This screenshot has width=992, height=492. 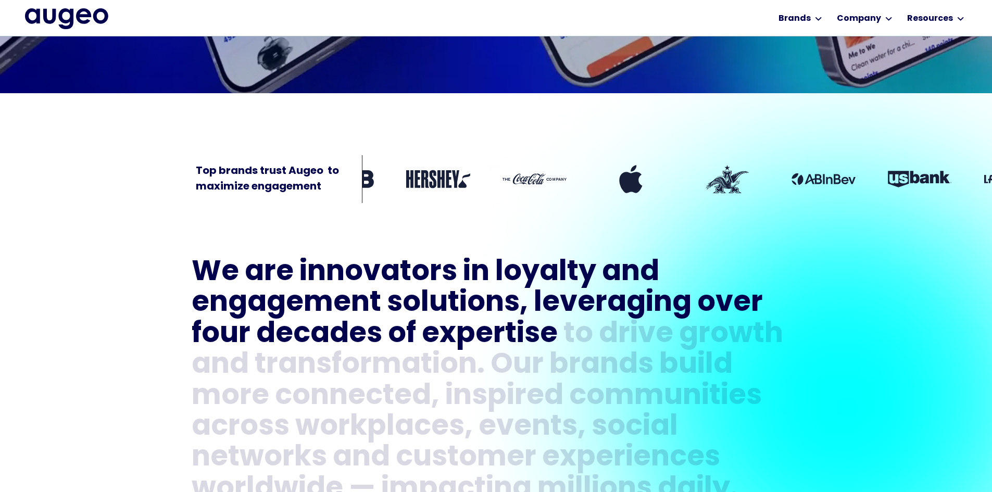 What do you see at coordinates (319, 335) in the screenshot?
I see `div: decades` at bounding box center [319, 335].